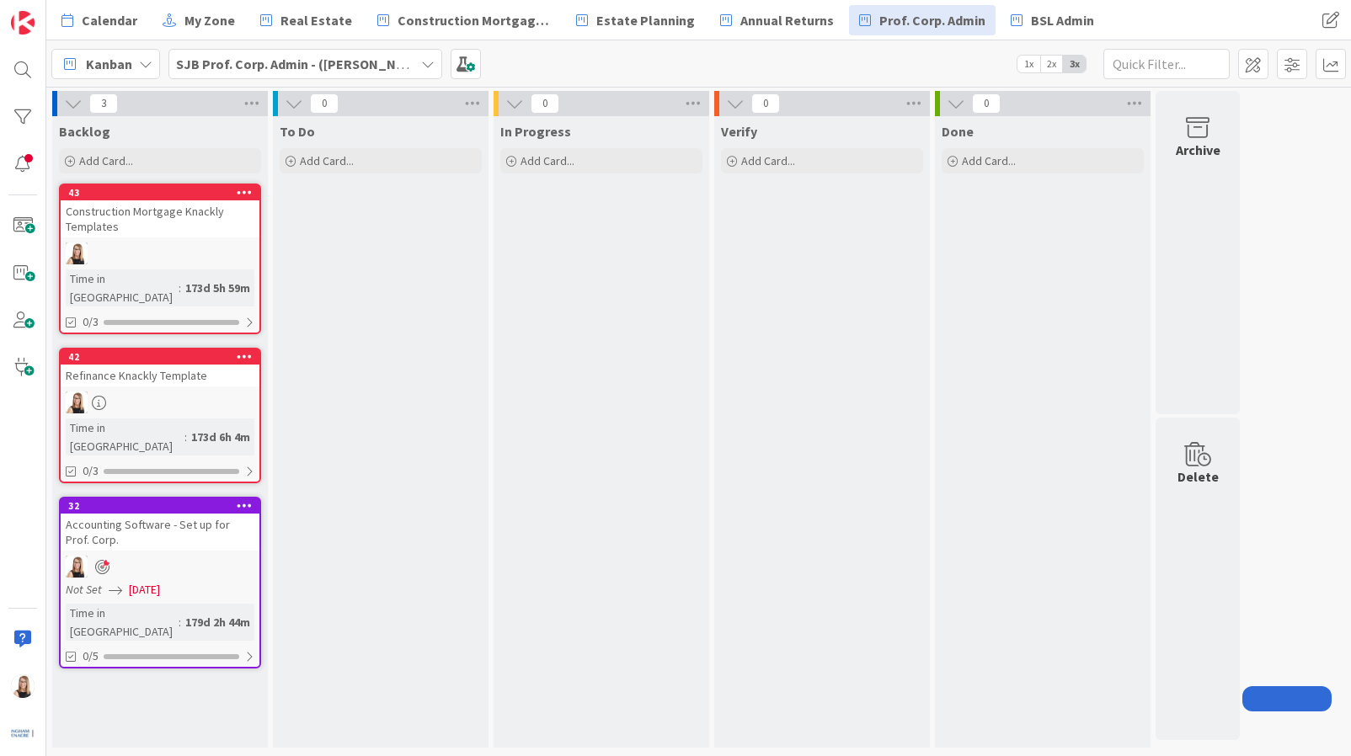  What do you see at coordinates (109, 64) in the screenshot?
I see `span: Kanban` at bounding box center [109, 64].